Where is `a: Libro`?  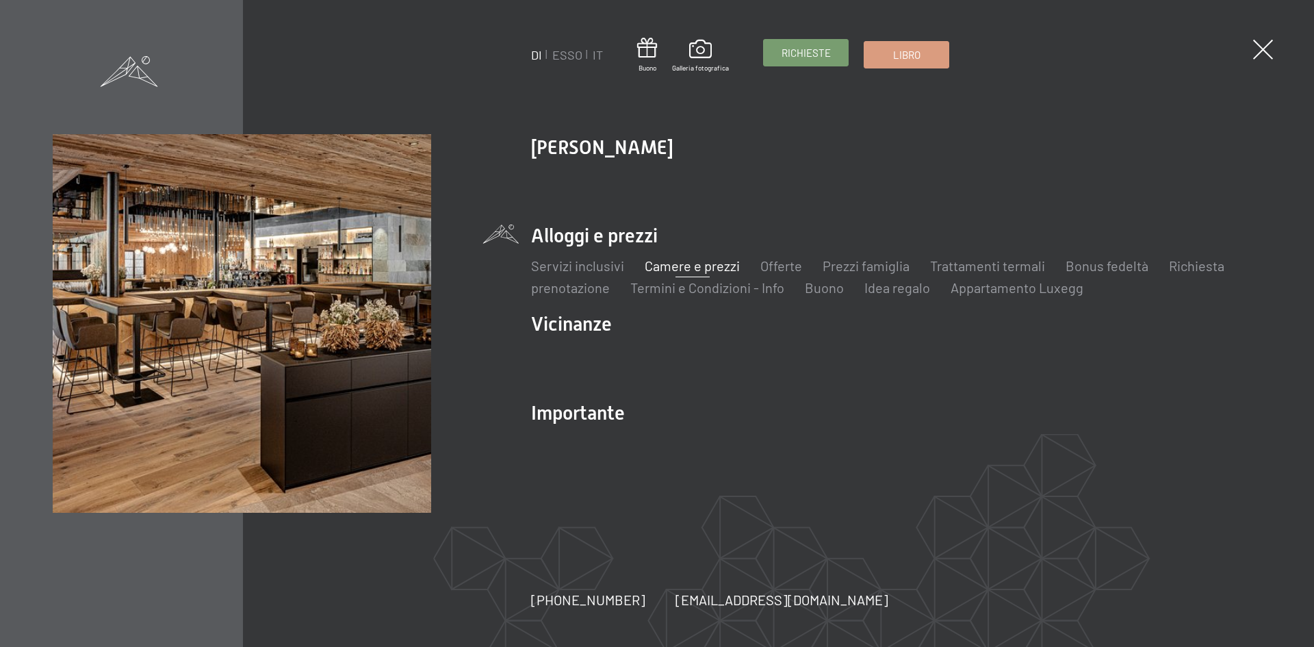
a: Libro is located at coordinates (906, 55).